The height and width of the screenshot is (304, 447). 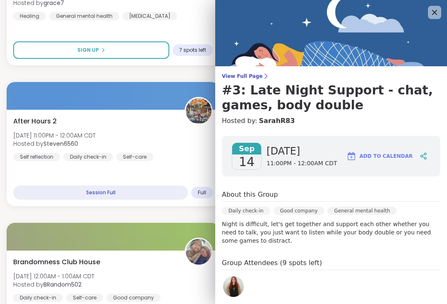 What do you see at coordinates (62, 284) in the screenshot?
I see `b: BRandom502` at bounding box center [62, 284].